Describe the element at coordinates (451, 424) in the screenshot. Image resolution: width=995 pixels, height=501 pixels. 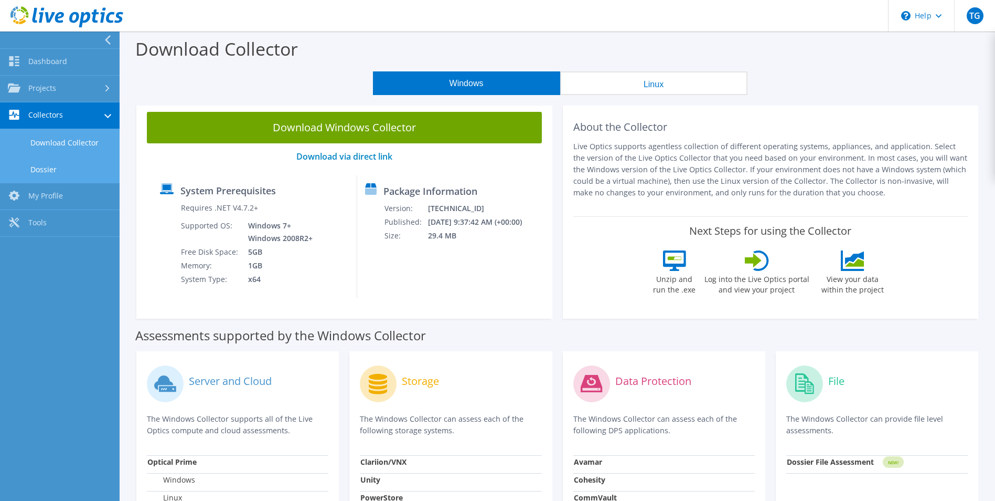
I see `p: The Windows Collector can assess each of the following storage systems.` at that location.